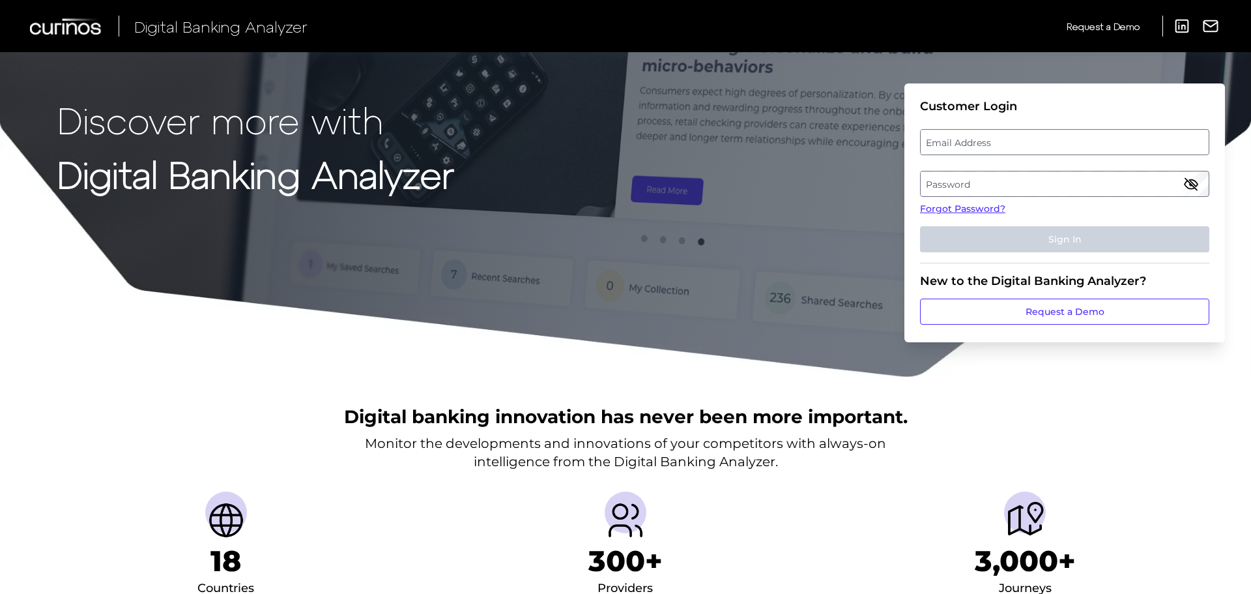 The width and height of the screenshot is (1251, 594). What do you see at coordinates (1025, 520) in the screenshot?
I see `img: Journeys` at bounding box center [1025, 520].